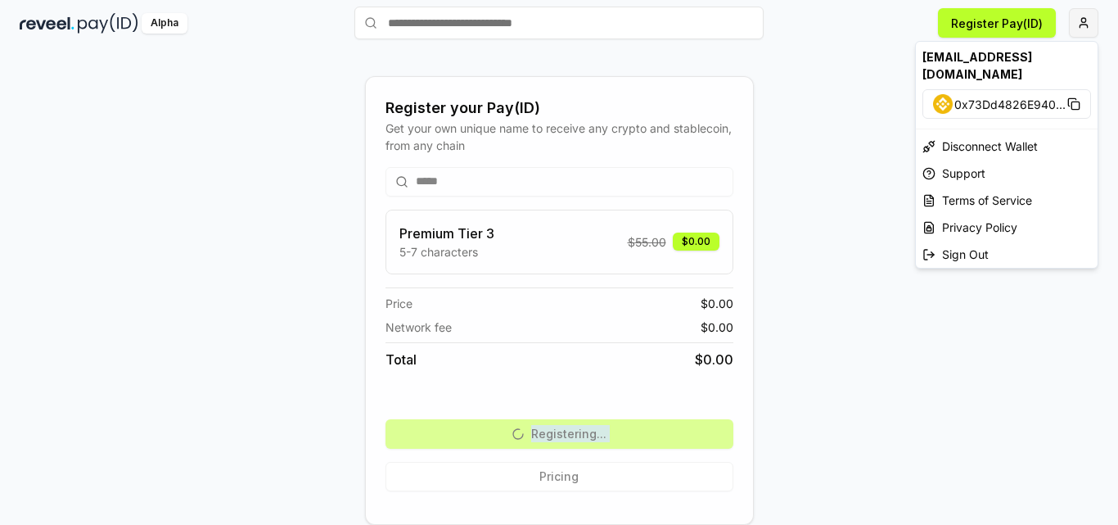 The height and width of the screenshot is (525, 1118). What do you see at coordinates (1007, 254) in the screenshot?
I see `div: Sign Out` at bounding box center [1007, 254].